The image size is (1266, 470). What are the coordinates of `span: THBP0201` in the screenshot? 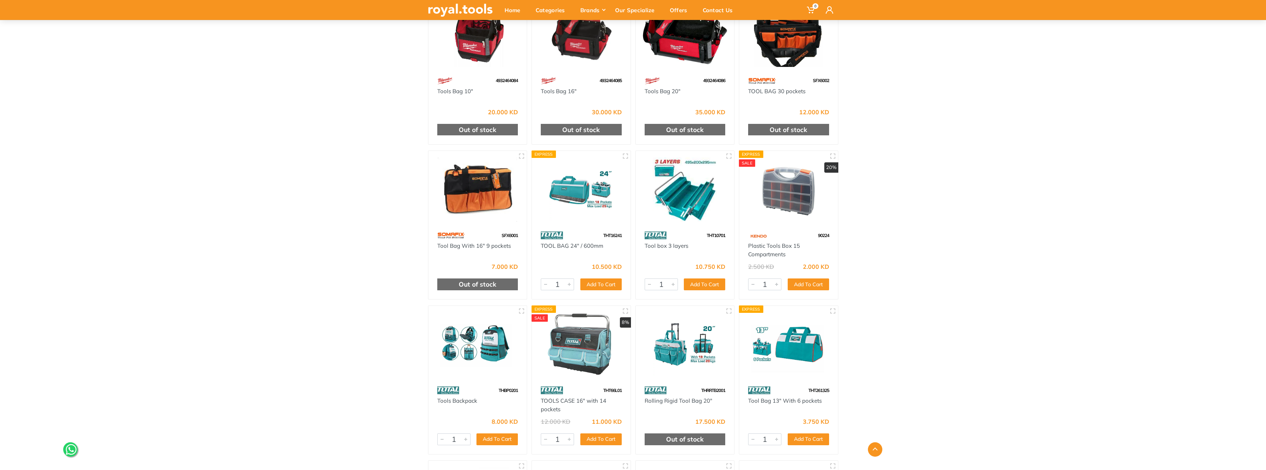 It's located at (508, 390).